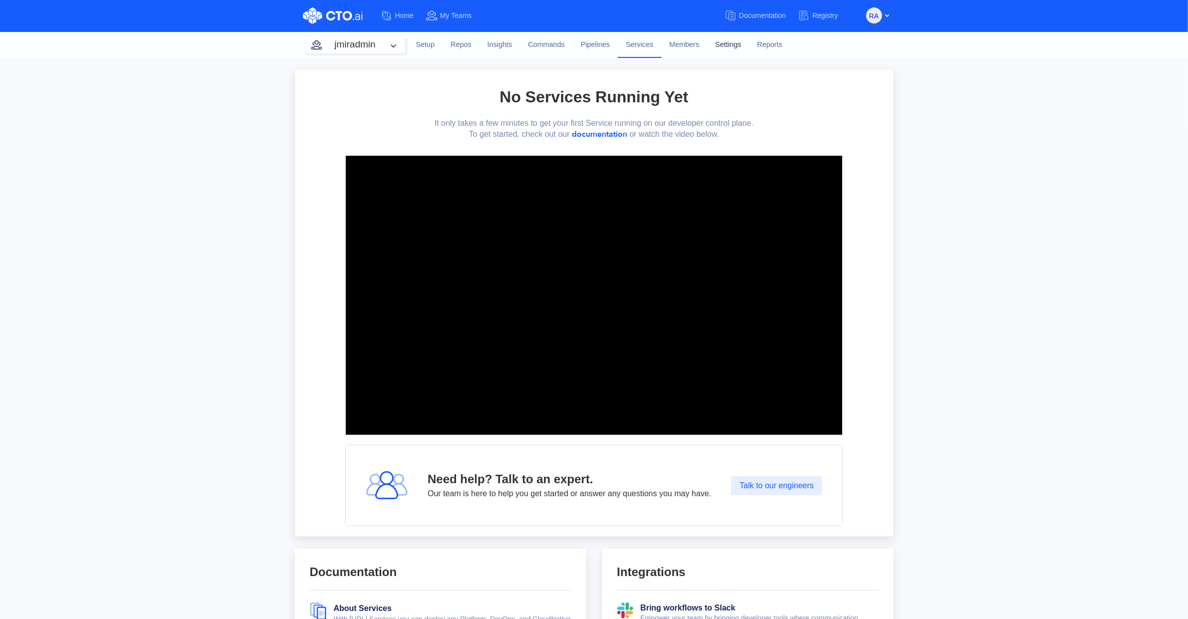  What do you see at coordinates (500, 45) in the screenshot?
I see `a: Insights` at bounding box center [500, 45].